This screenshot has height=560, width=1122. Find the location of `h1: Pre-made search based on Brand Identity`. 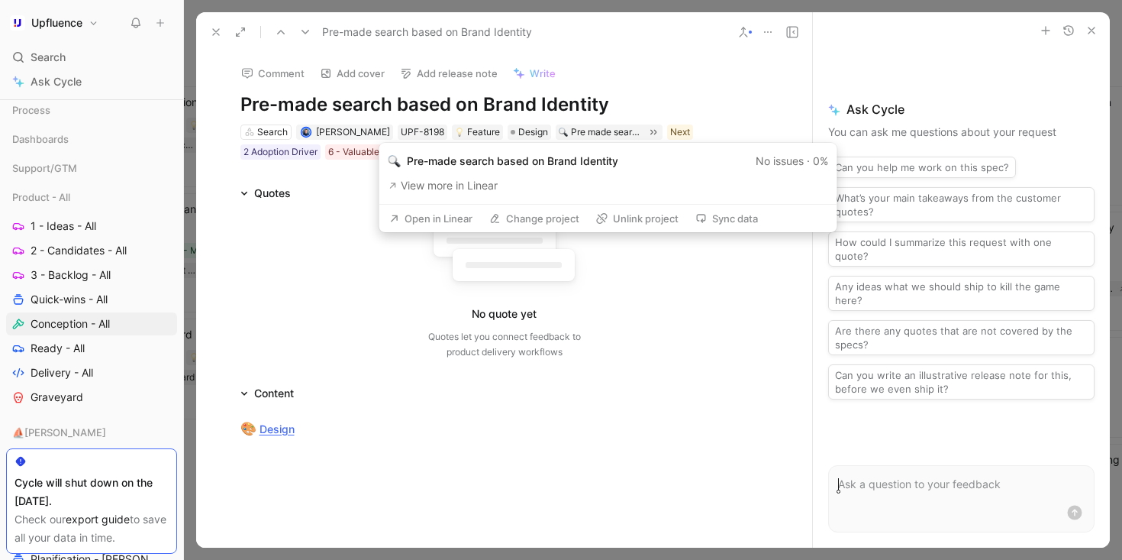

h1: Pre-made search based on Brand Identity is located at coordinates (505, 105).